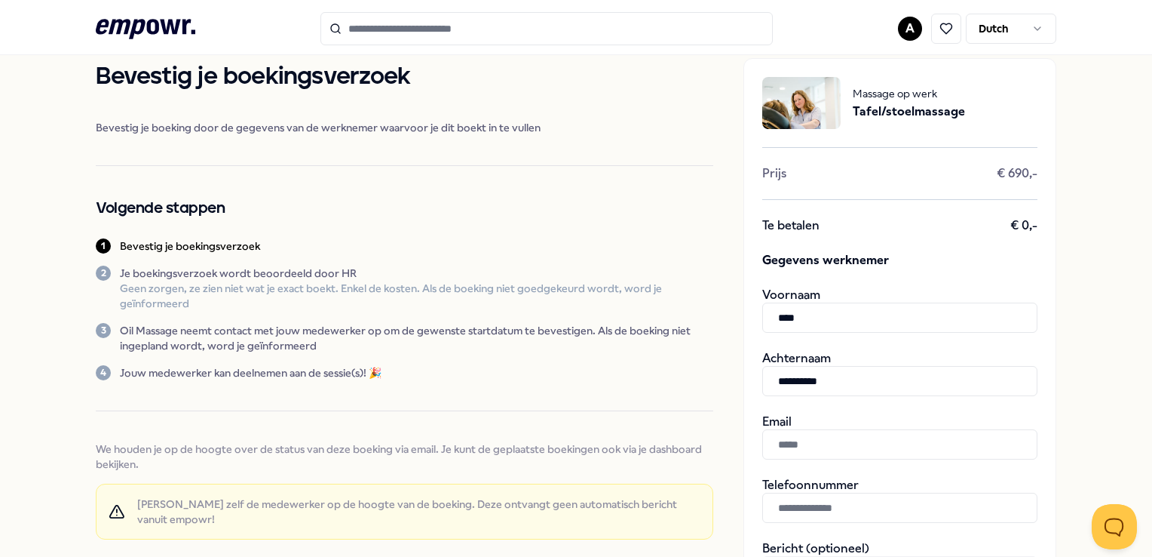 This screenshot has width=1152, height=557. I want to click on div: 1, so click(103, 246).